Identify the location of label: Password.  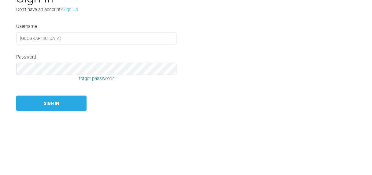
(26, 57).